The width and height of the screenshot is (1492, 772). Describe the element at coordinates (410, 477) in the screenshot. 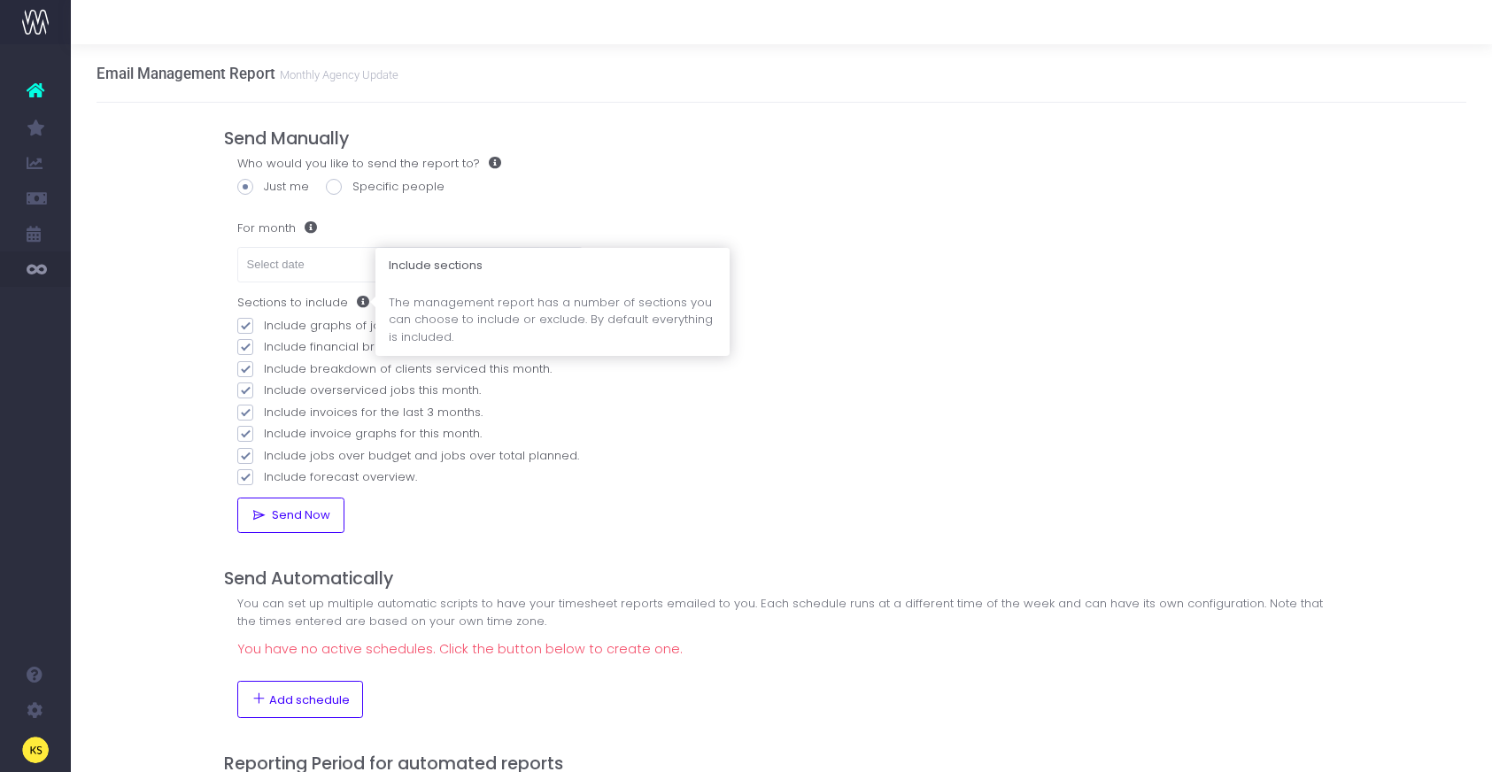

I see `label: Include forecast overview.` at that location.